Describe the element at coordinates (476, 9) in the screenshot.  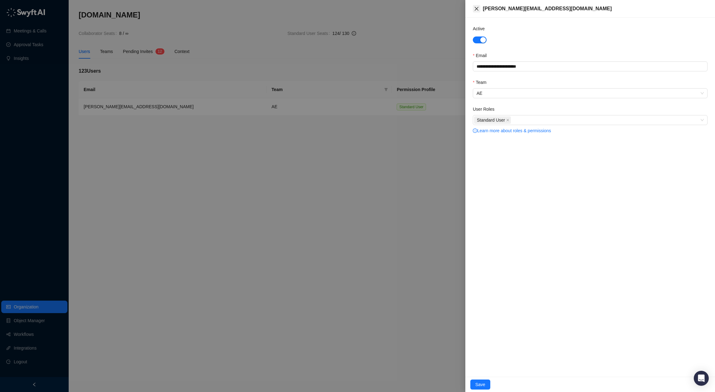
I see `button: Close` at that location.